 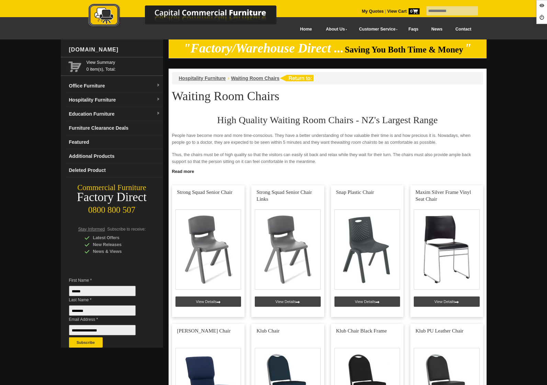 What do you see at coordinates (327, 139) in the screenshot?
I see `p: People have become more and more time-conscious. They have a better understanding of how valuable...` at bounding box center [327, 139].